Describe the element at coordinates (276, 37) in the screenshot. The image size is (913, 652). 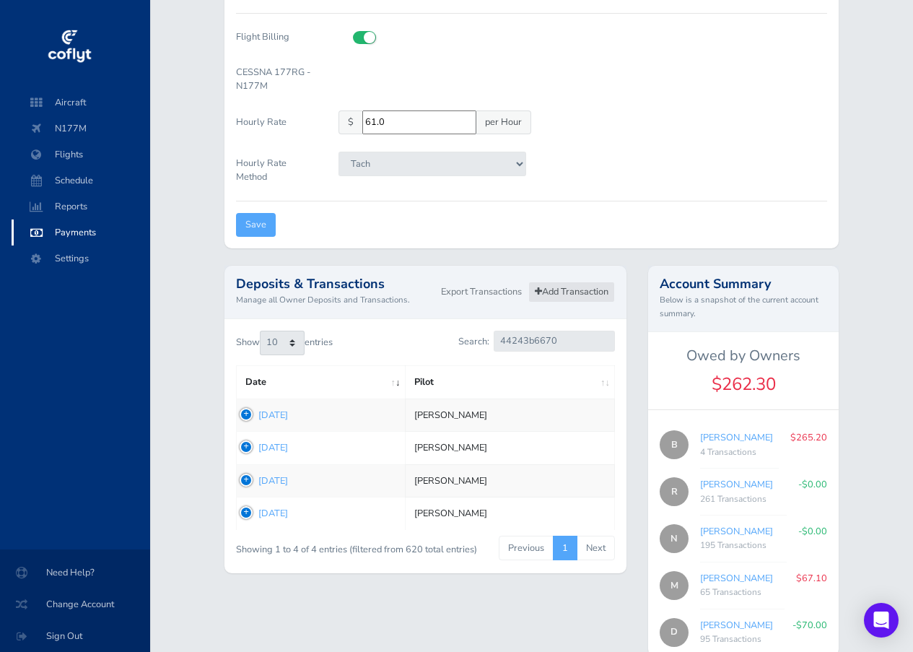
I see `label: Flight Billing` at that location.